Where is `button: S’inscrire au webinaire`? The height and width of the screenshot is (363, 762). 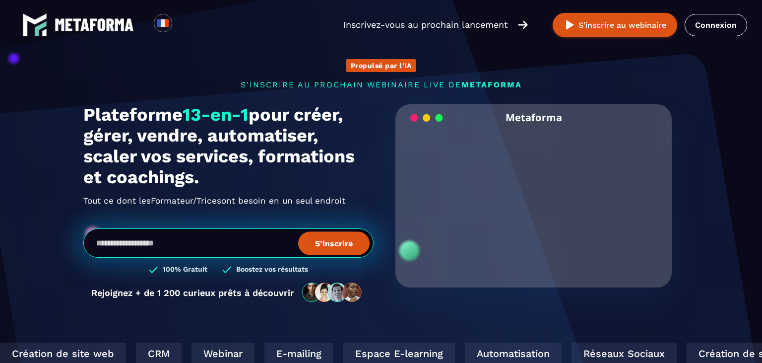
button: S’inscrire au webinaire is located at coordinates (615, 25).